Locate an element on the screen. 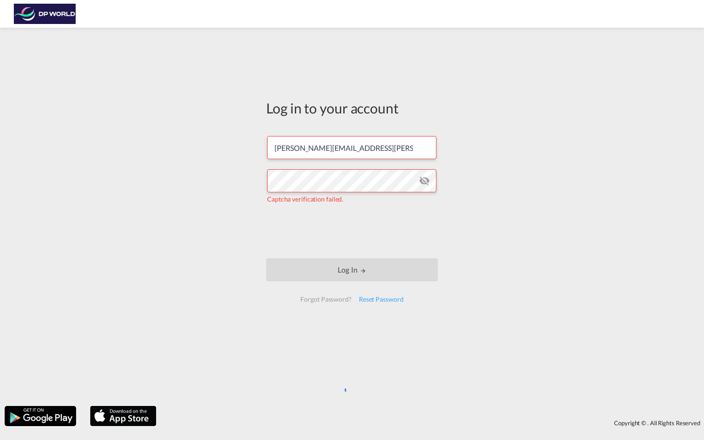  div: Forgot Password? is located at coordinates (326, 300).